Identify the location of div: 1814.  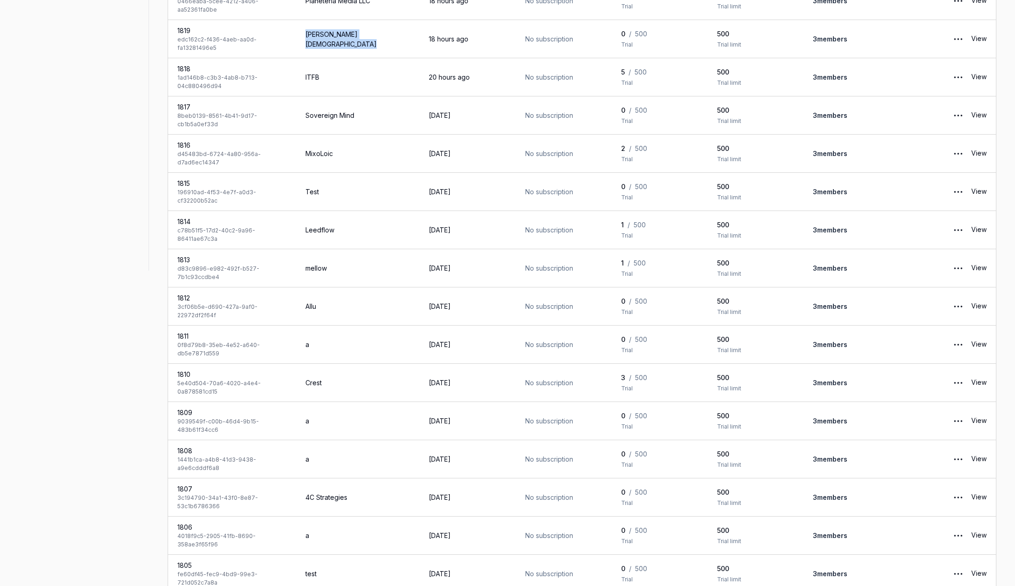
(232, 221).